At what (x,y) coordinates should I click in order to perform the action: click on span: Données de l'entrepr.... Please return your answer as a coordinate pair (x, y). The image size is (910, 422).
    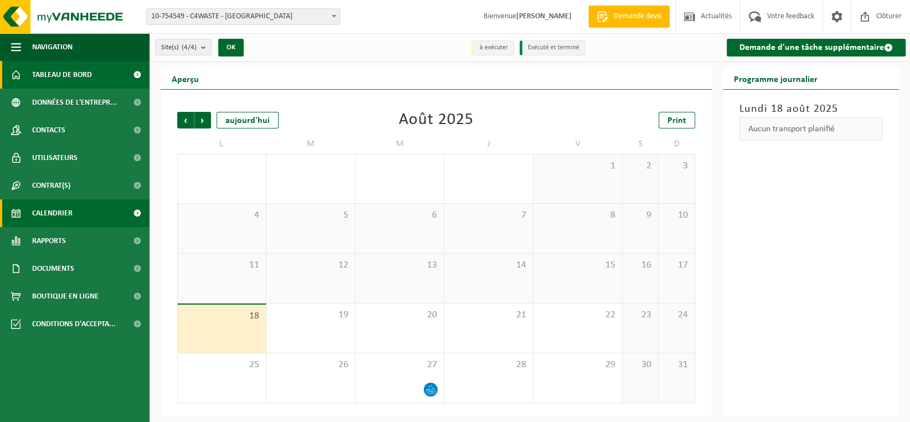
    Looking at the image, I should click on (74, 102).